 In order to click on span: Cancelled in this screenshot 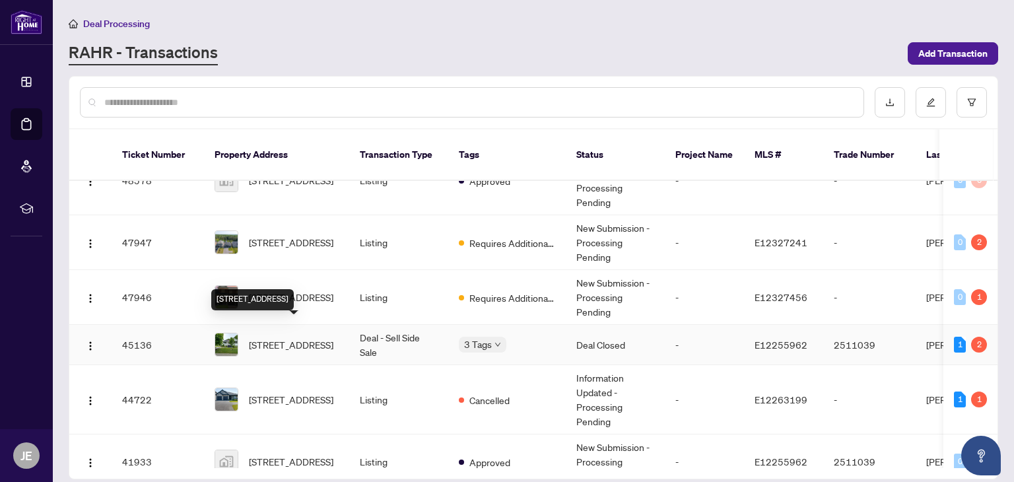, I will do `click(489, 400)`.